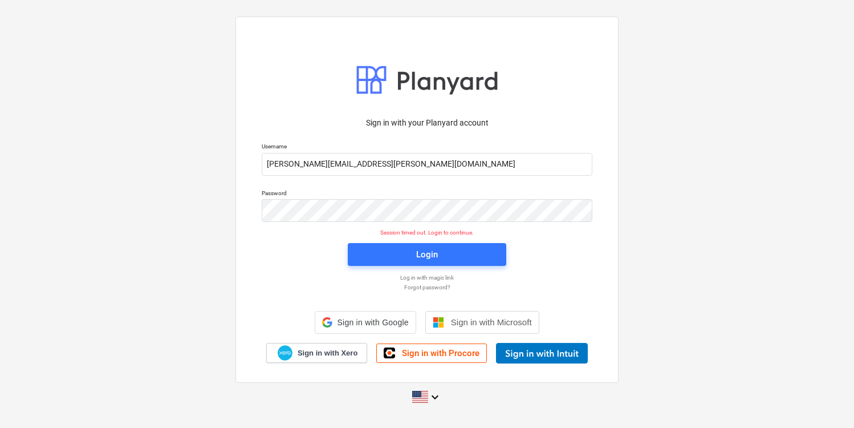  I want to click on div: Login, so click(427, 254).